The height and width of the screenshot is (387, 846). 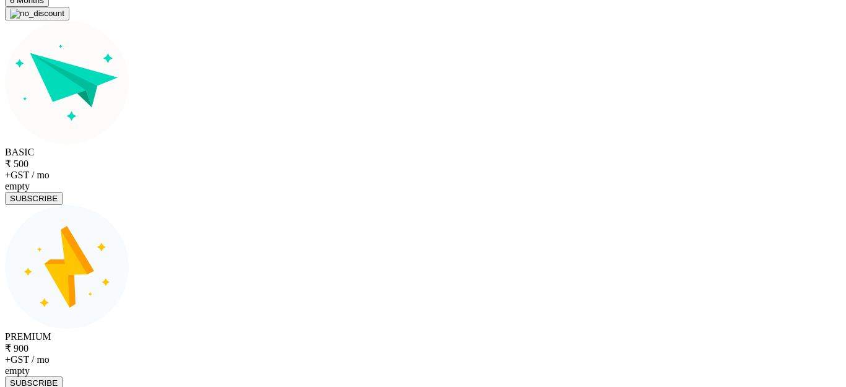 I want to click on div: PREMIUM, so click(x=423, y=337).